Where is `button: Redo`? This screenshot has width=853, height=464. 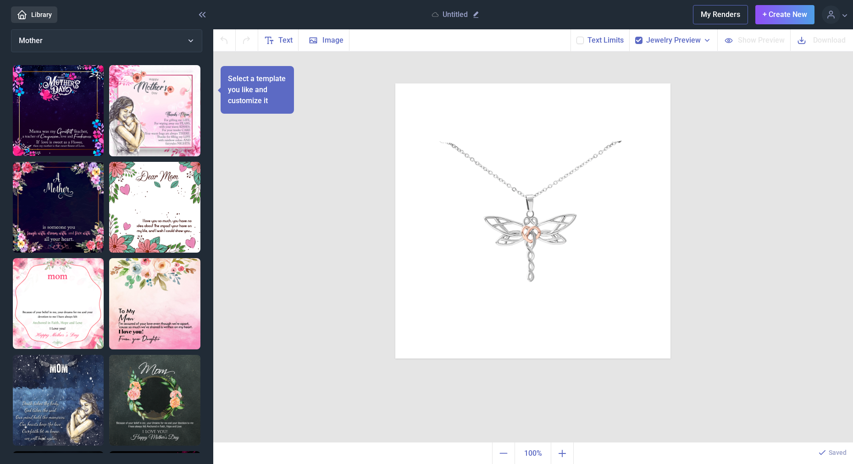 button: Redo is located at coordinates (247, 40).